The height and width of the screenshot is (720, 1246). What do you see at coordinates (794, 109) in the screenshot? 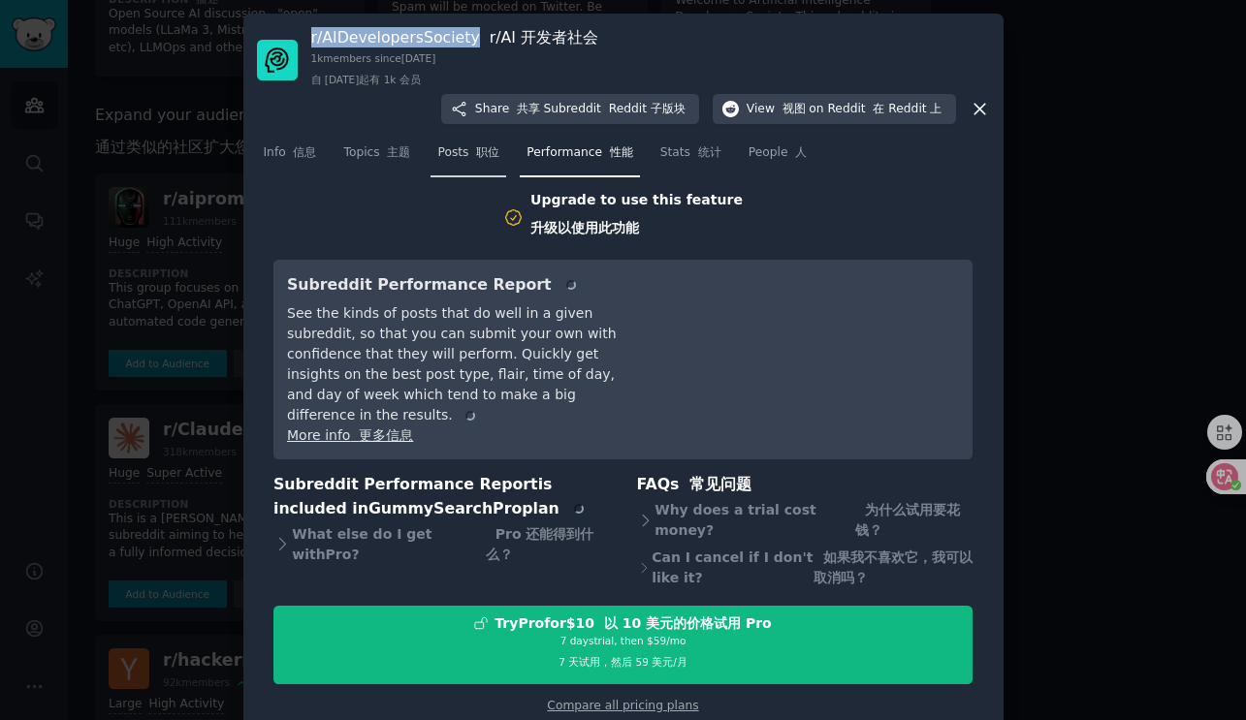
I see `font: 视图` at bounding box center [794, 109].